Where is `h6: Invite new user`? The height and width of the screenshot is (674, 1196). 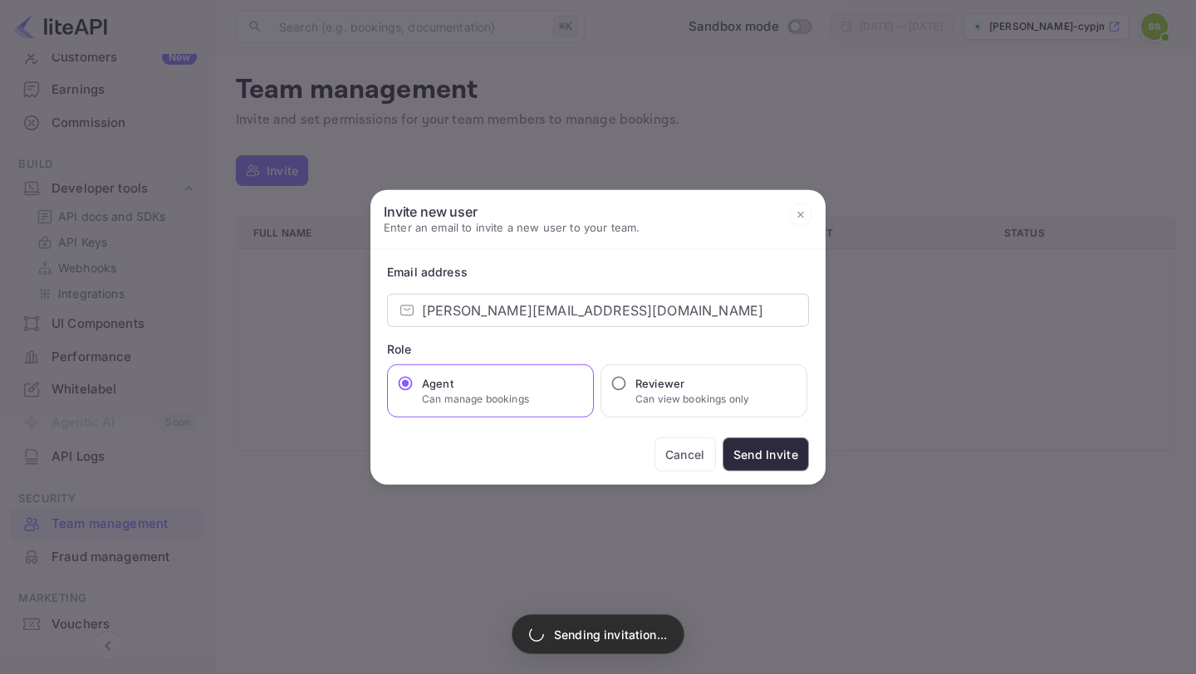 h6: Invite new user is located at coordinates (511, 211).